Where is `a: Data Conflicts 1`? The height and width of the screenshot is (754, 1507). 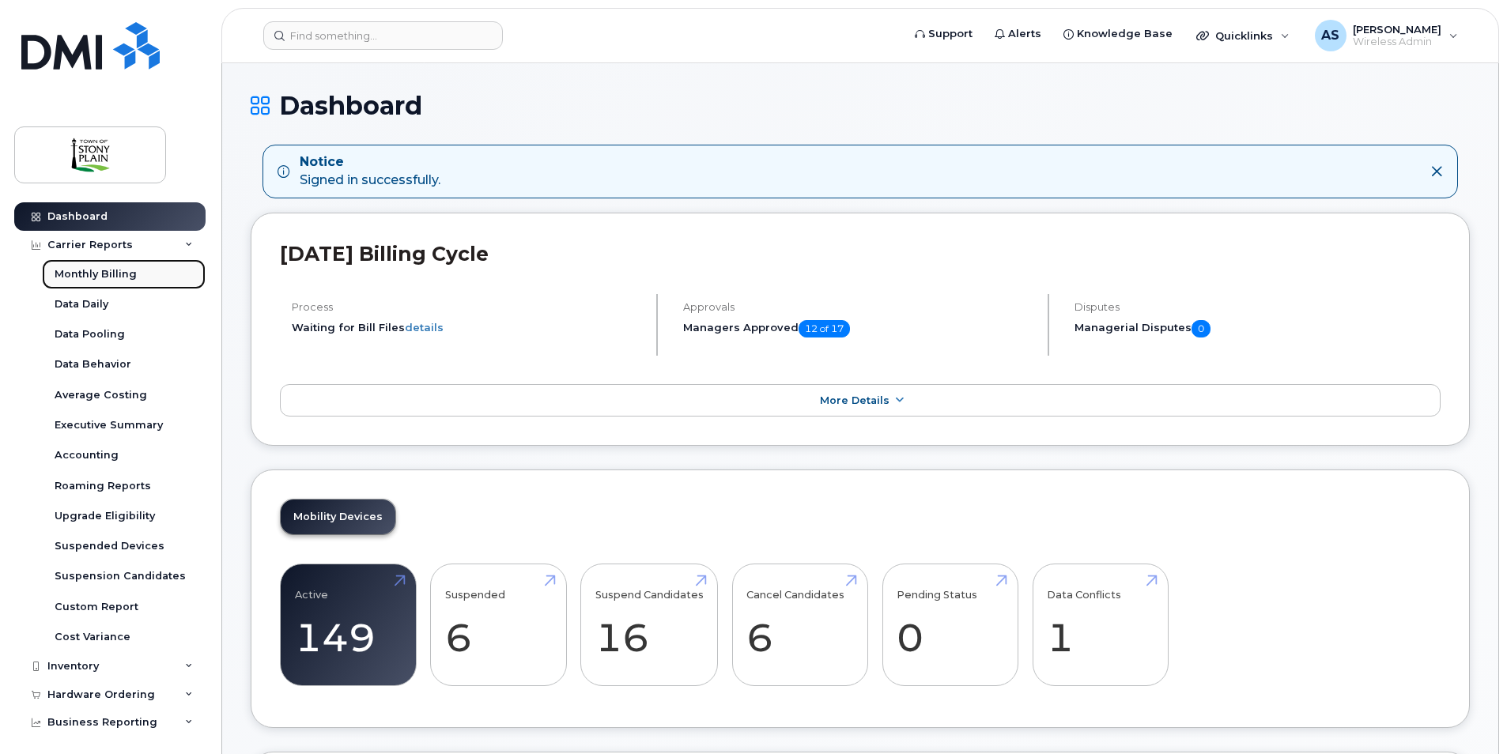 a: Data Conflicts 1 is located at coordinates (1100, 626).